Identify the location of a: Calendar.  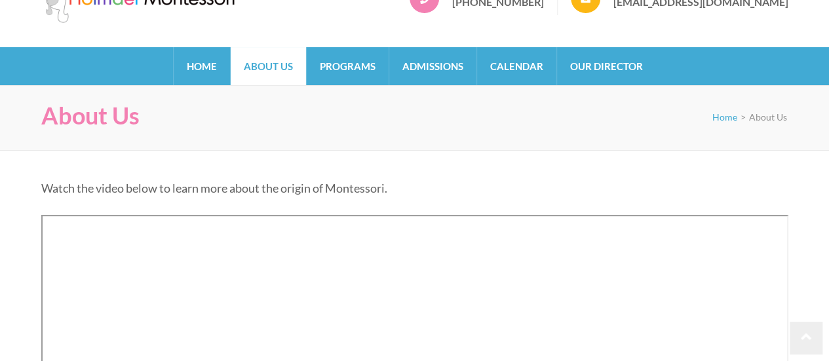
(516, 66).